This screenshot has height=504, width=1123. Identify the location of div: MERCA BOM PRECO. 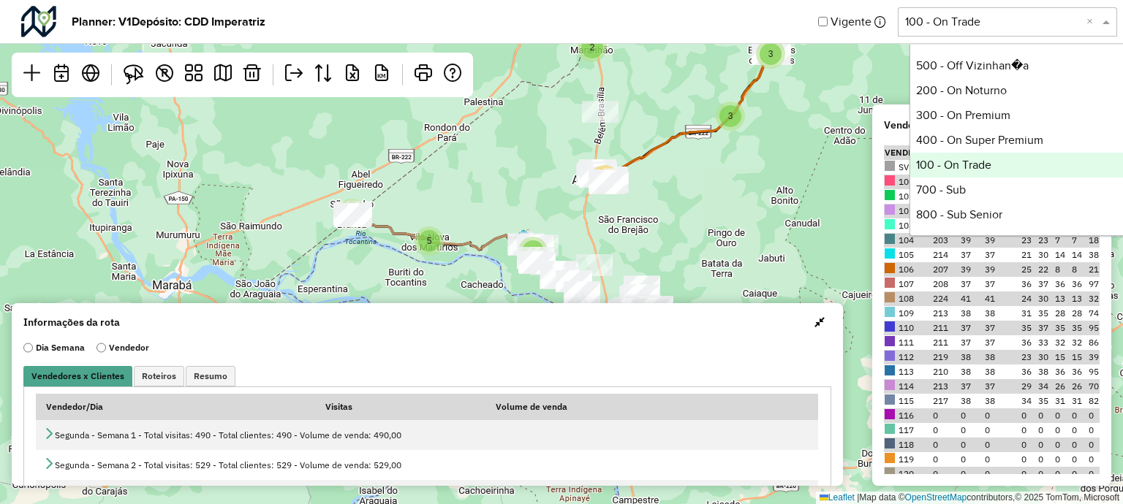
(597, 172).